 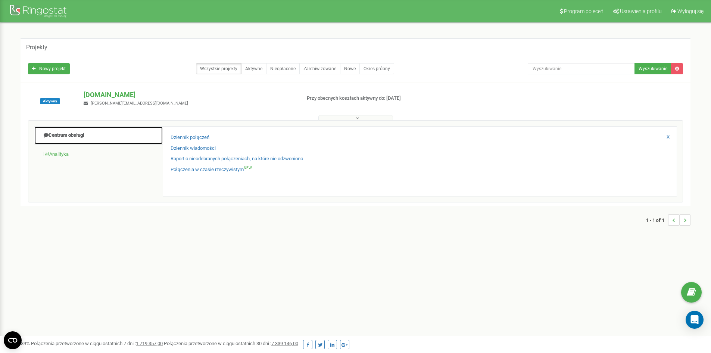 What do you see at coordinates (694, 319) in the screenshot?
I see `div: Open Intercom Messenger` at bounding box center [694, 319].